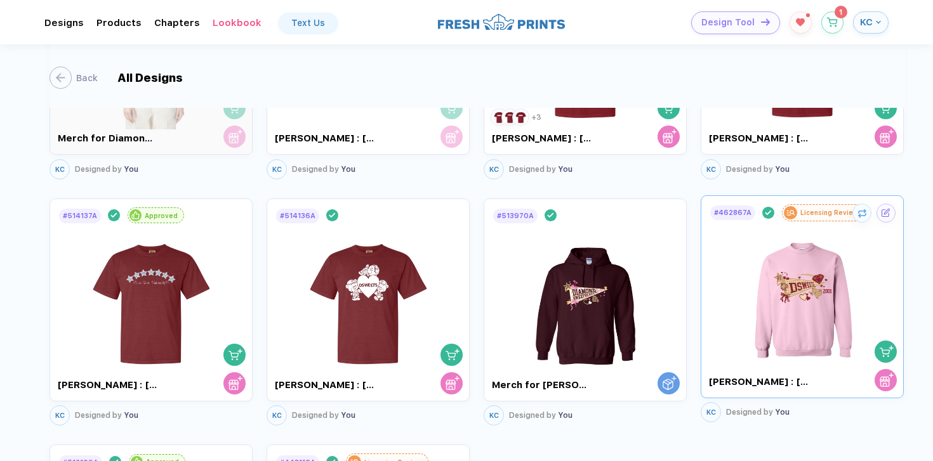 This screenshot has width=933, height=461. I want to click on div: # 514137A, so click(80, 216).